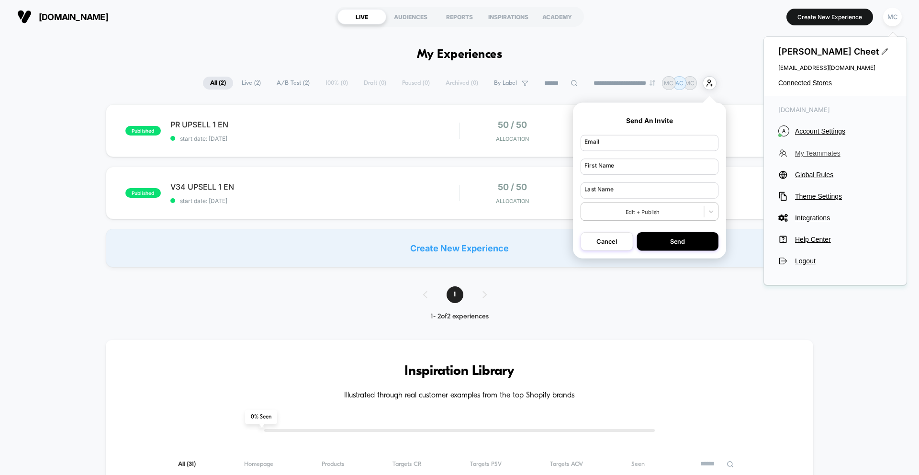 The height and width of the screenshot is (475, 919). What do you see at coordinates (836, 83) in the screenshot?
I see `span: Connected Stores` at bounding box center [836, 83].